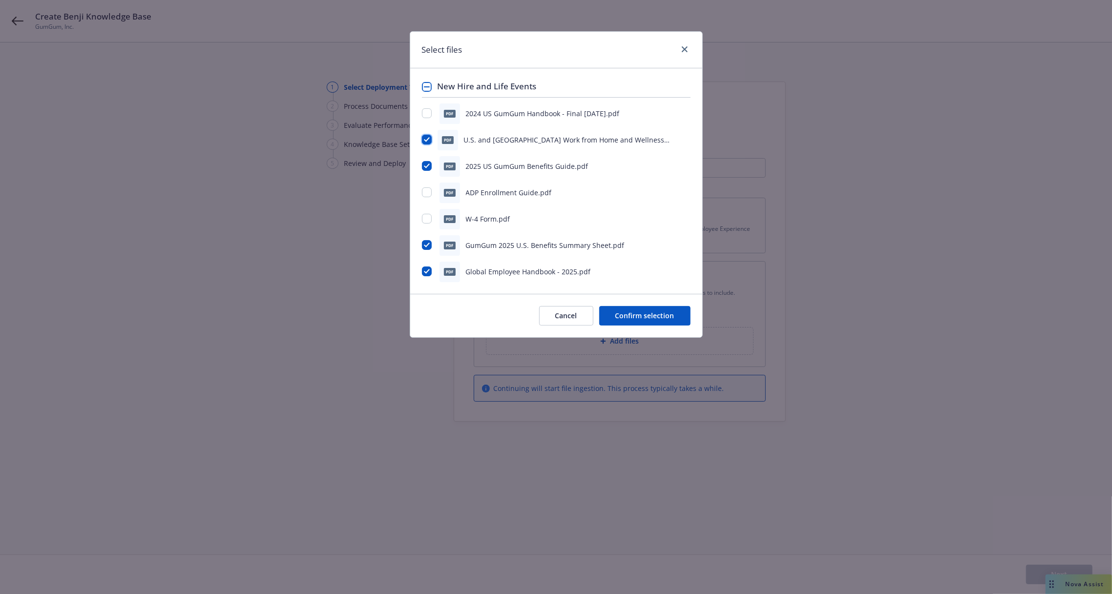  What do you see at coordinates (644, 316) in the screenshot?
I see `button: Confirm selection` at bounding box center [644, 316].